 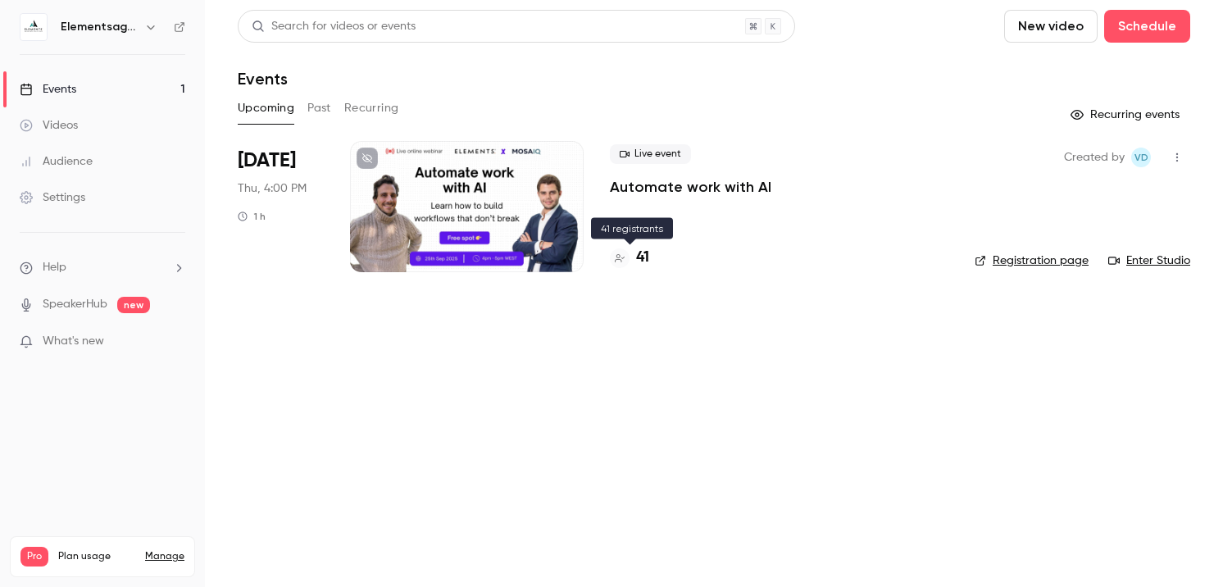 I want to click on a: Enter Studio, so click(x=1150, y=261).